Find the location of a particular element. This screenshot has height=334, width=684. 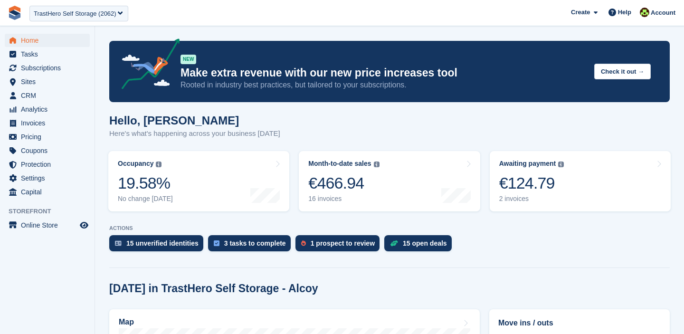

span: CRM is located at coordinates (49, 95).